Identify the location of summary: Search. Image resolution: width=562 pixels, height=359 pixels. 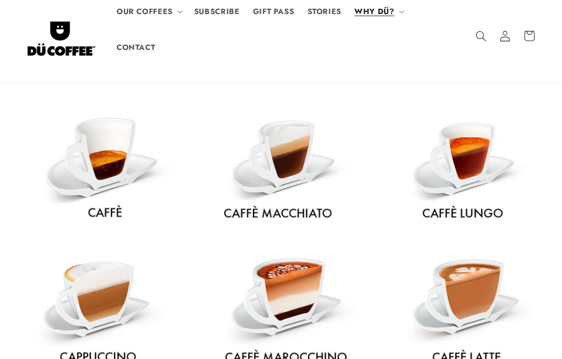
(481, 36).